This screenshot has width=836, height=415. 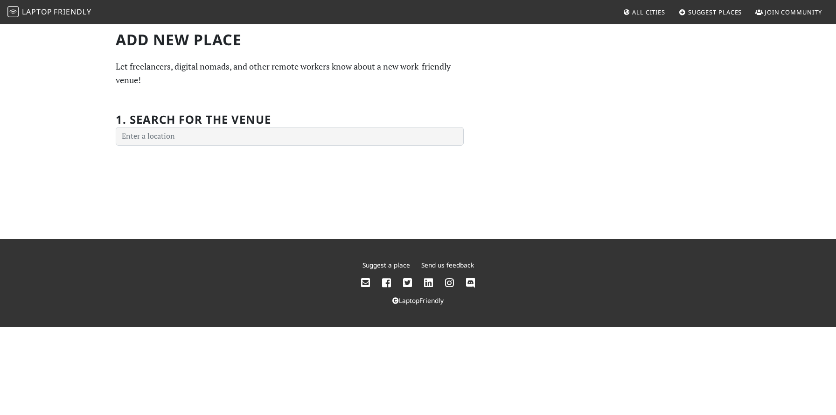 I want to click on span: Join Community, so click(x=793, y=12).